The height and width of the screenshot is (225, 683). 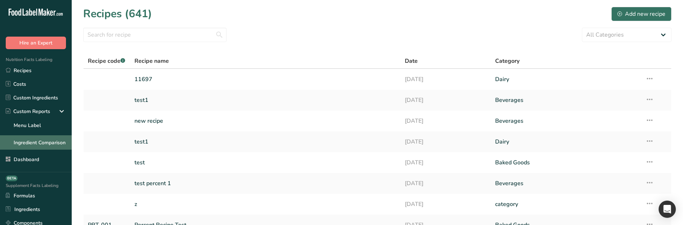 What do you see at coordinates (28, 111) in the screenshot?
I see `div: Custom Reports` at bounding box center [28, 111].